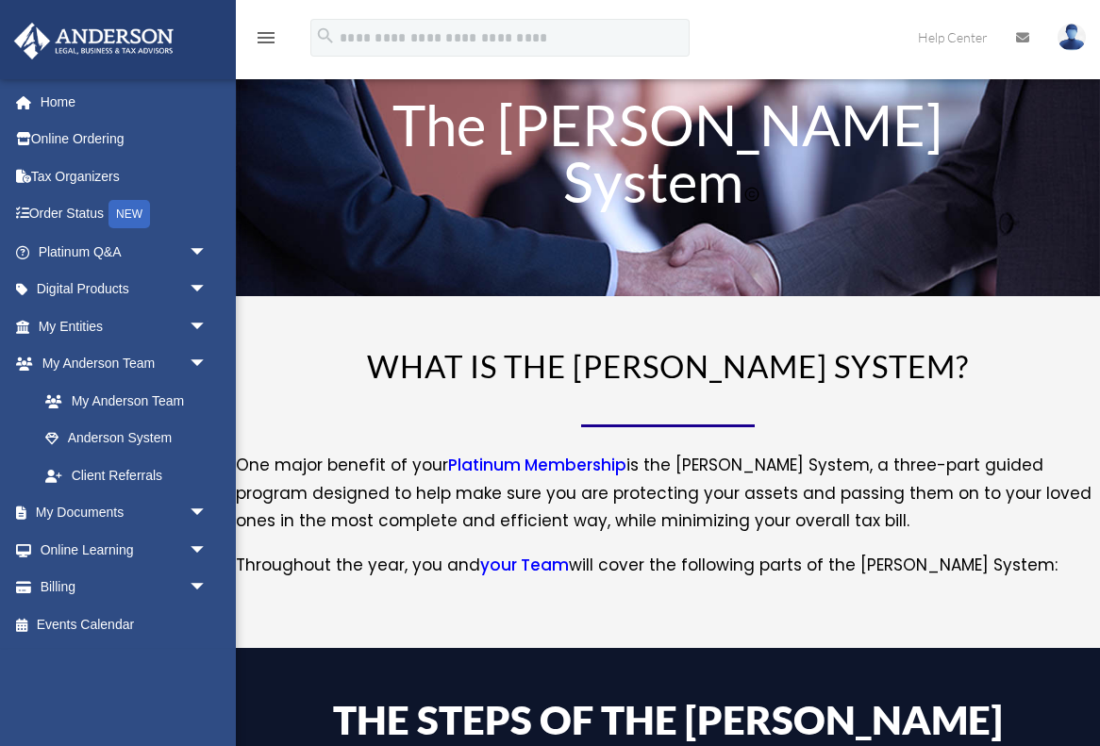 The height and width of the screenshot is (746, 1100). Describe the element at coordinates (124, 550) in the screenshot. I see `a: Online Learningarrow_drop_down` at that location.